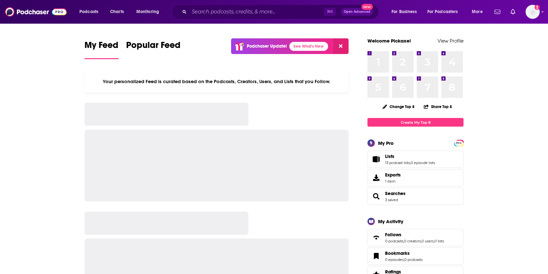  What do you see at coordinates (267, 46) in the screenshot?
I see `p: Podchaser Update!` at bounding box center [267, 46].